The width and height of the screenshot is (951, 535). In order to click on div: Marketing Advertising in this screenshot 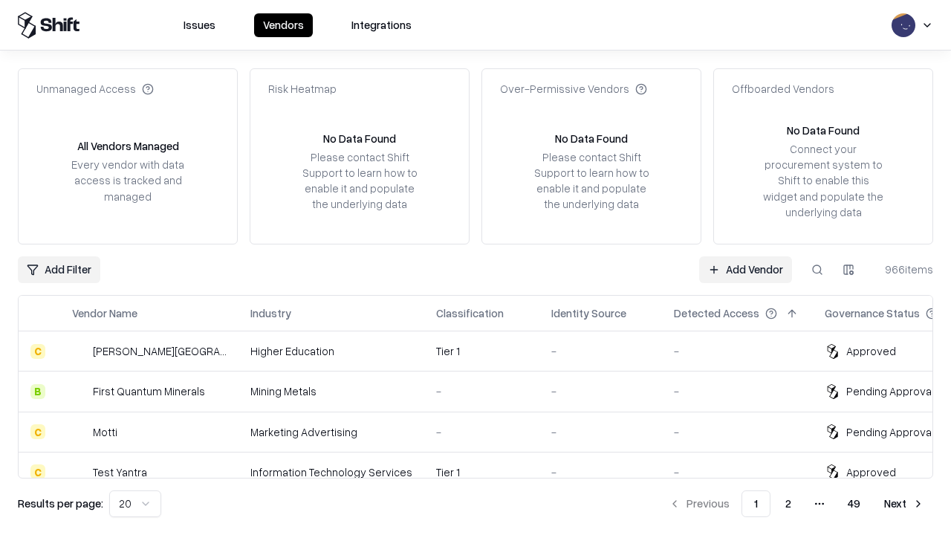, I will do `click(331, 432)`.